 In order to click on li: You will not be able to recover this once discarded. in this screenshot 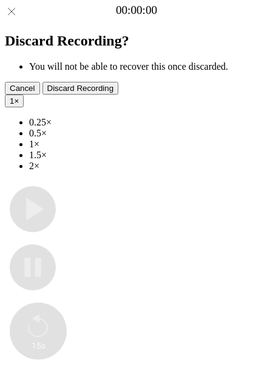, I will do `click(148, 67)`.